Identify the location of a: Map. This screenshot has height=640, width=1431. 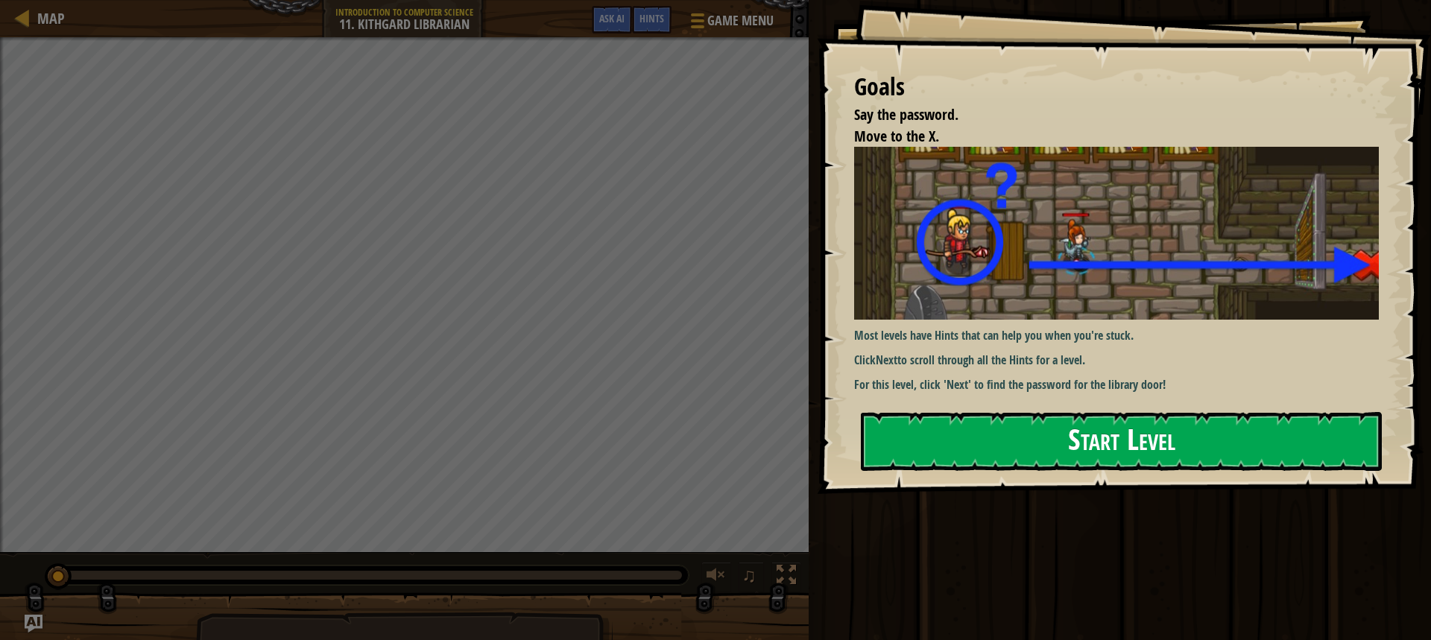
(47, 18).